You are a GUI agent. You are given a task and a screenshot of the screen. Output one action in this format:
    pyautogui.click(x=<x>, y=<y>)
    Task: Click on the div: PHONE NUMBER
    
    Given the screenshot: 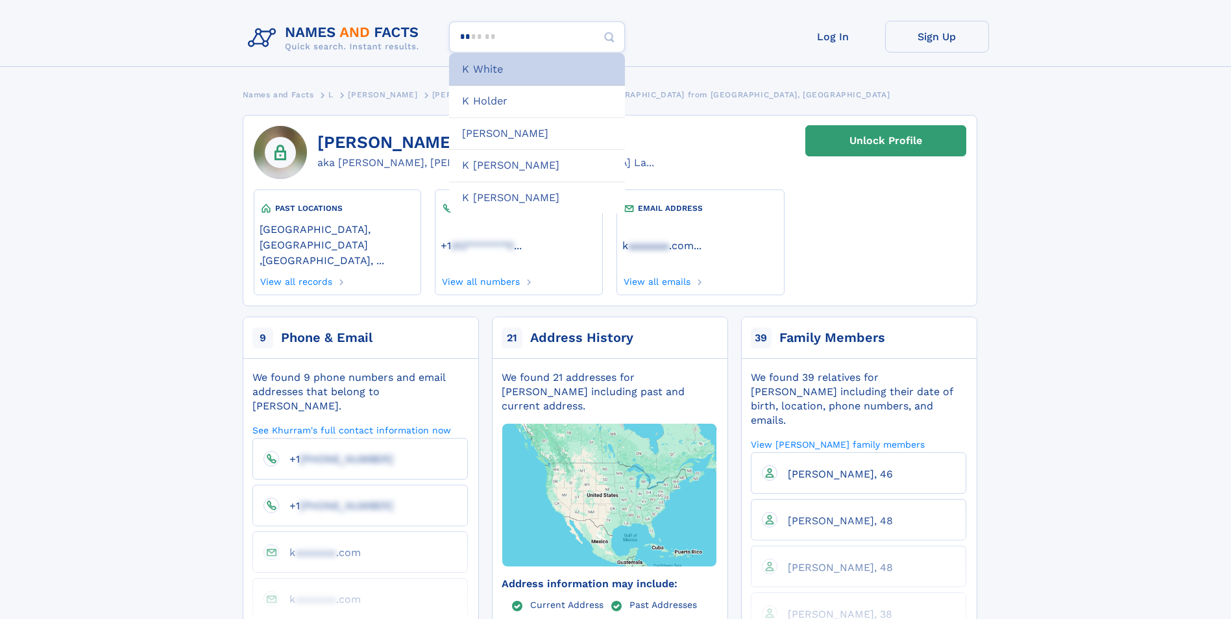 What is the action you would take?
    pyautogui.click(x=519, y=208)
    